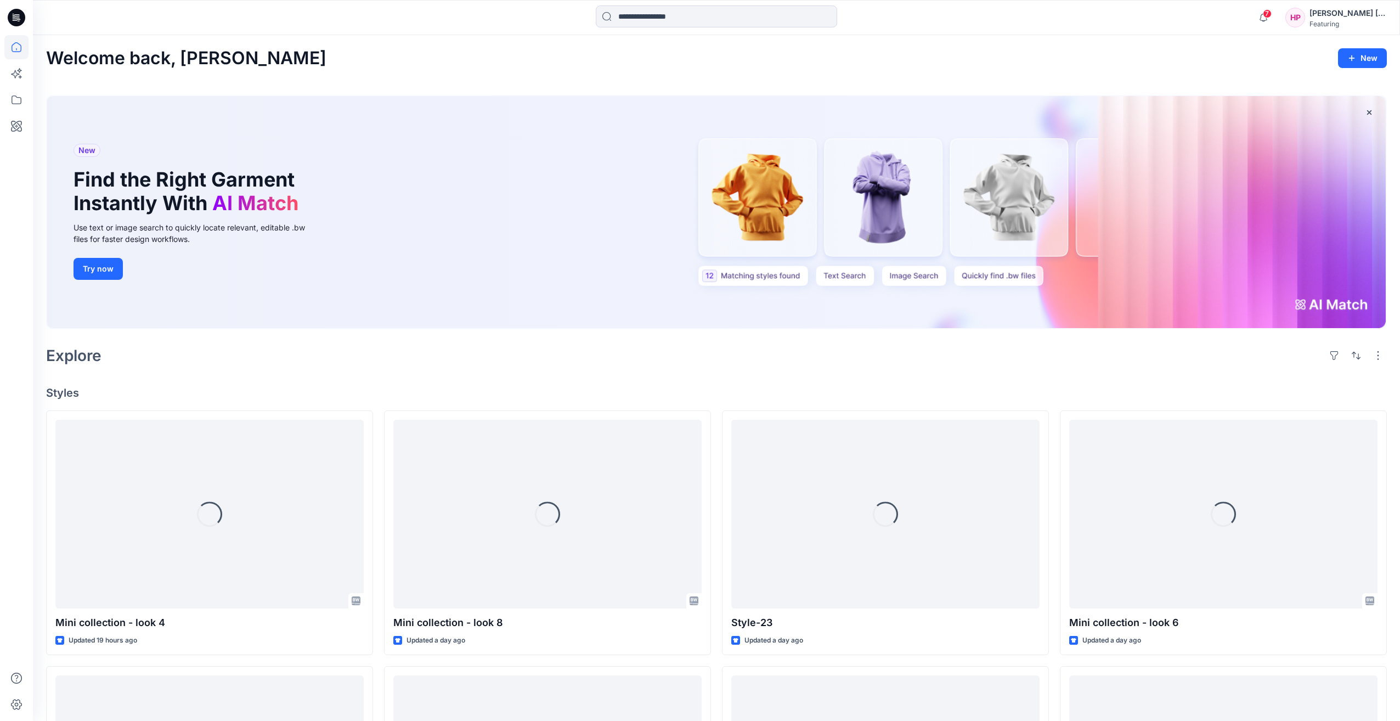 Image resolution: width=1400 pixels, height=721 pixels. I want to click on p: Mini collection - look 4, so click(210, 623).